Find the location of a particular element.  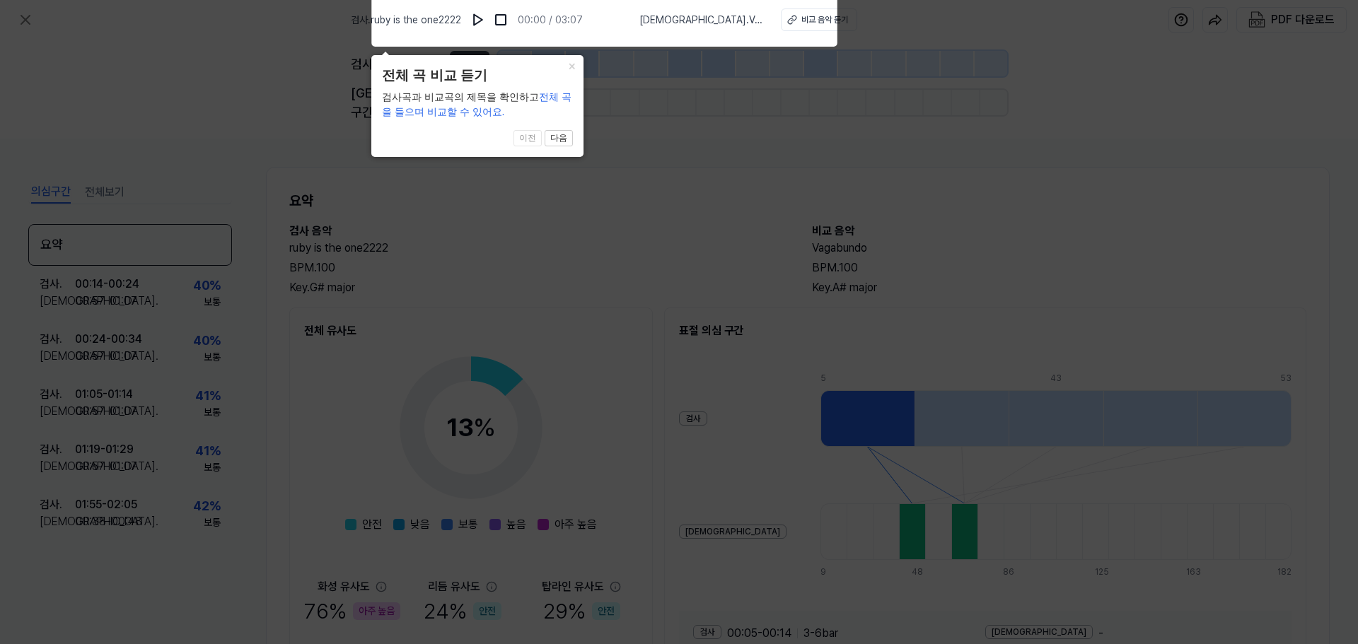

span: 전체 곡을 들으며 비교할 수 있어요. is located at coordinates (477, 104).